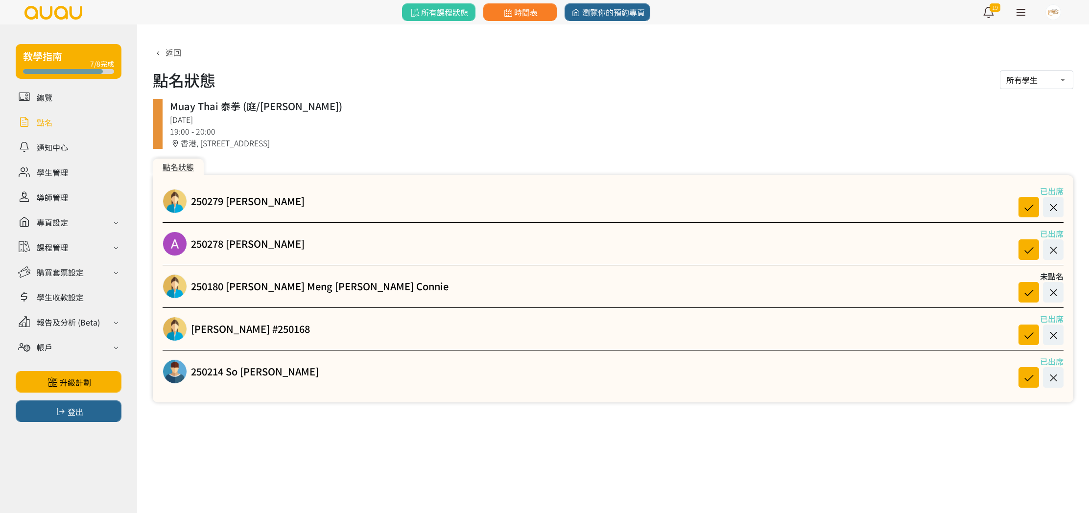 This screenshot has width=1089, height=513. What do you see at coordinates (607, 12) in the screenshot?
I see `a: 瀏覽你的預約專頁` at bounding box center [607, 12].